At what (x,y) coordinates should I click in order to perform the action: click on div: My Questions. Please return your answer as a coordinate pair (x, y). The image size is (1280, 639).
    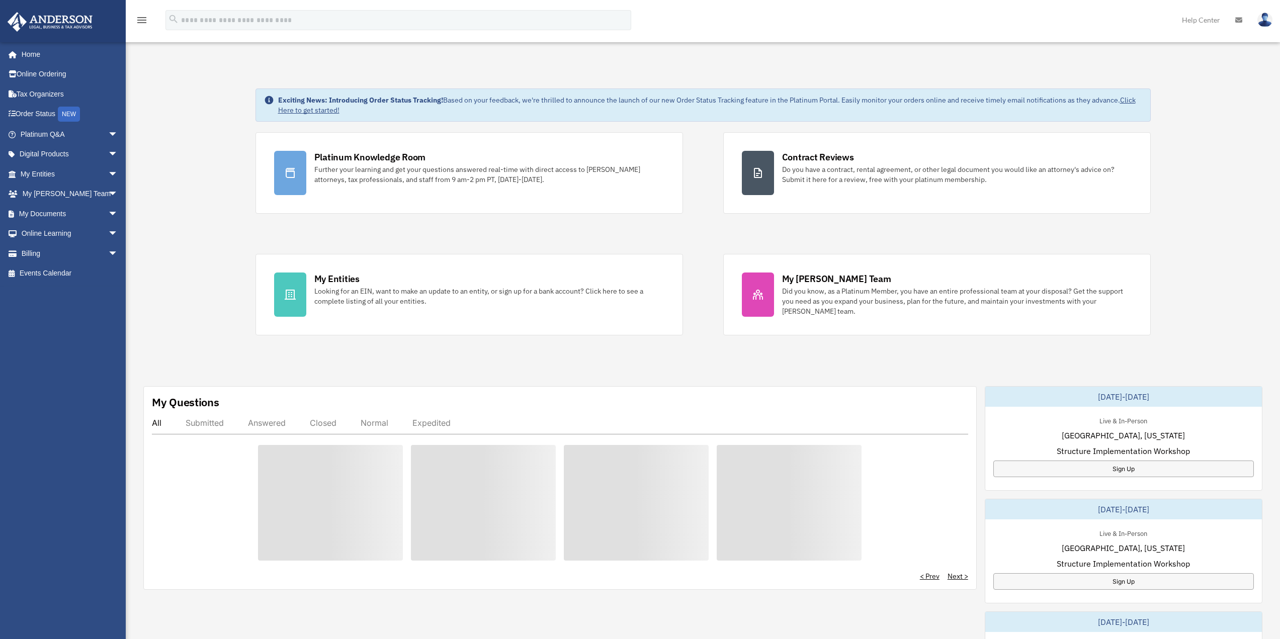
    Looking at the image, I should click on (186, 402).